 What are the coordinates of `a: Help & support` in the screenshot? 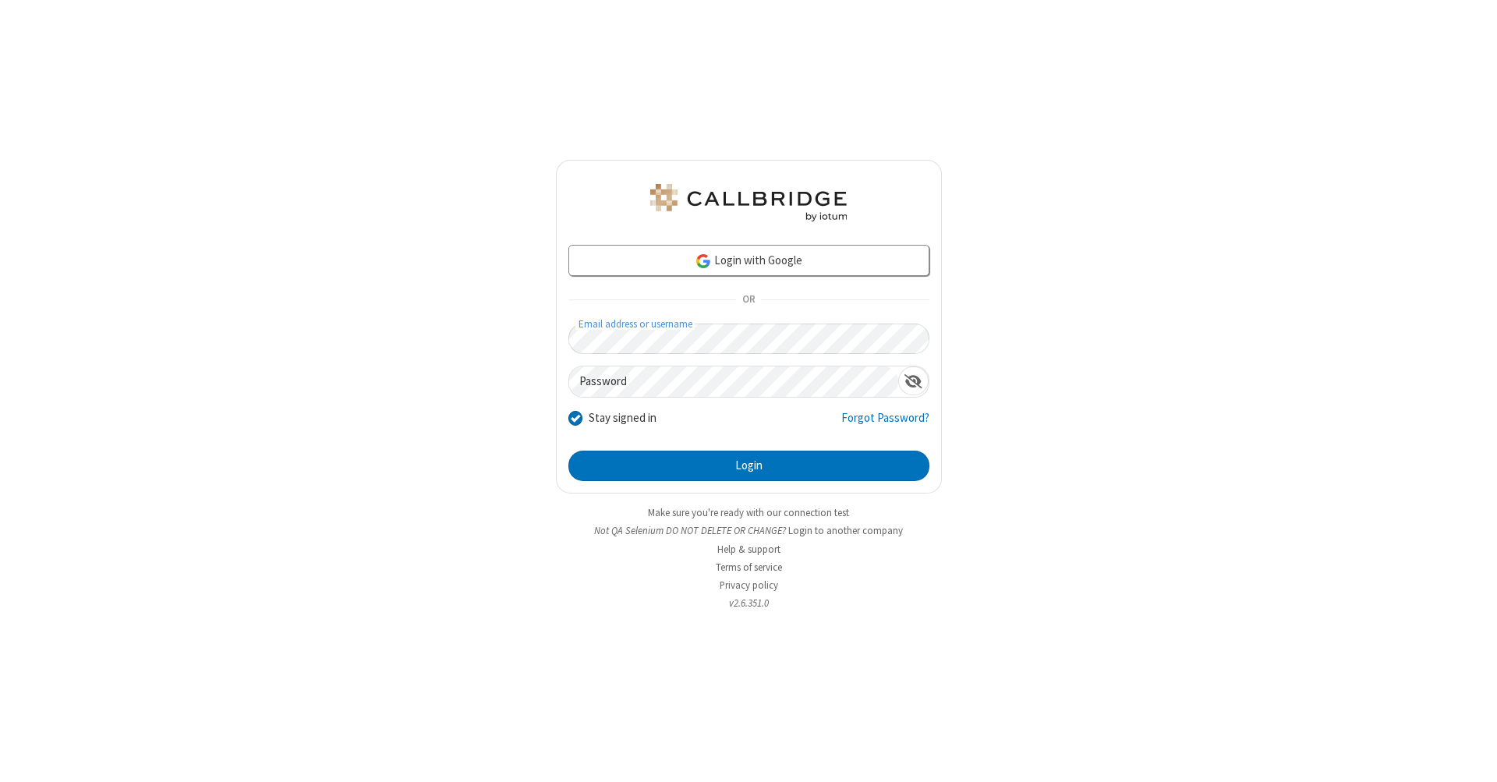 It's located at (749, 549).